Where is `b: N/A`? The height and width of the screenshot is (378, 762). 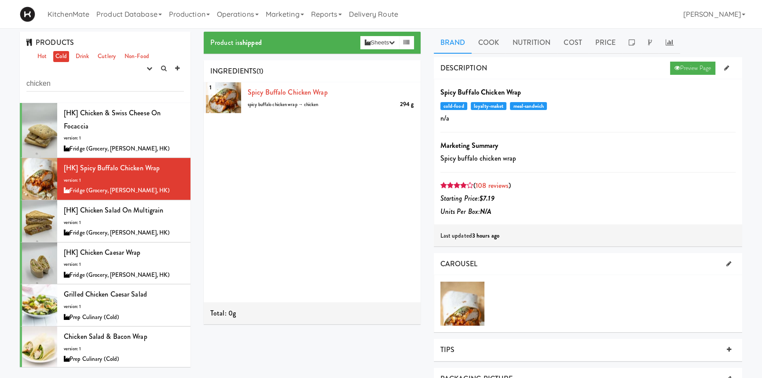
b: N/A is located at coordinates (486, 211).